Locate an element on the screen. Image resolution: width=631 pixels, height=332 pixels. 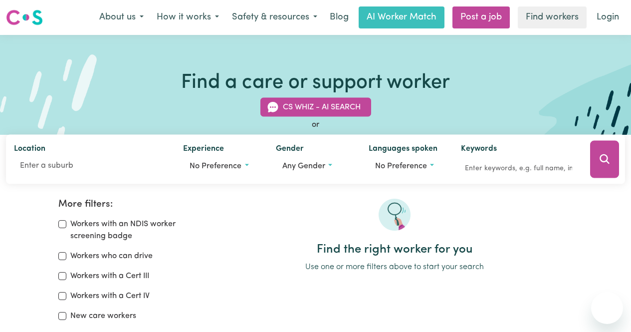
label: Workers with a Cert III is located at coordinates (110, 276).